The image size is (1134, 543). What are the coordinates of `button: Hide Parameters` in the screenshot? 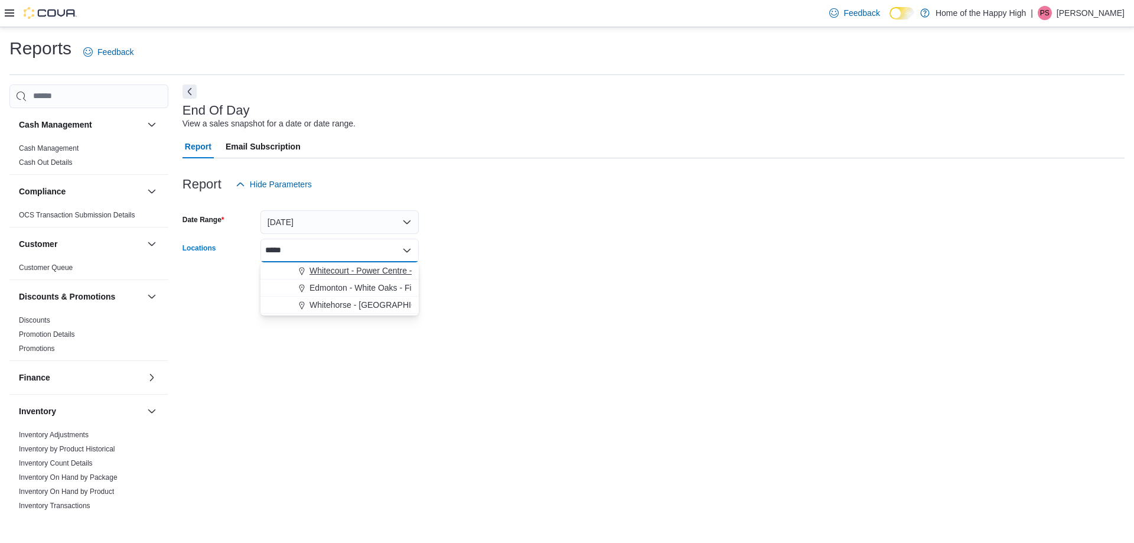 It's located at (273, 184).